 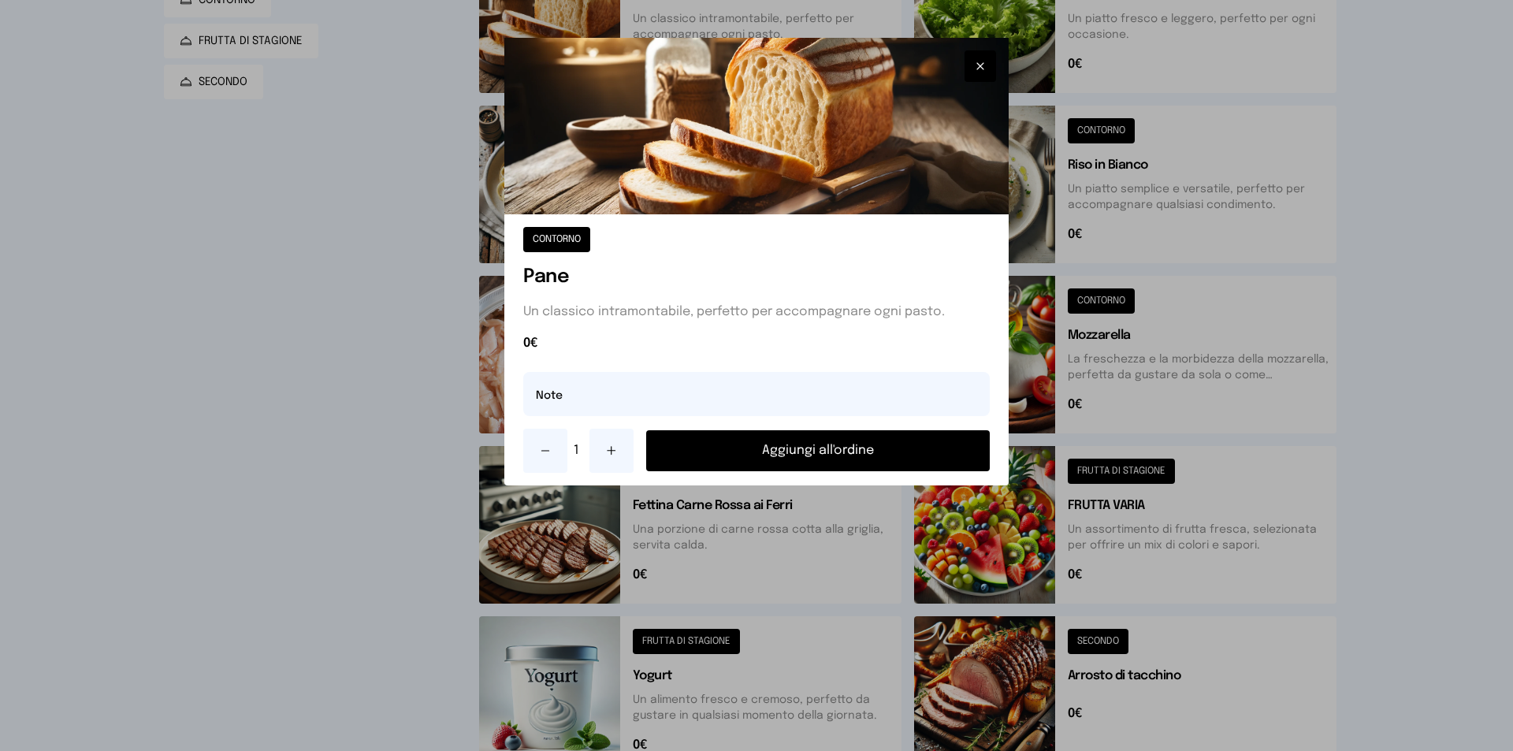 I want to click on span: 1, so click(x=579, y=451).